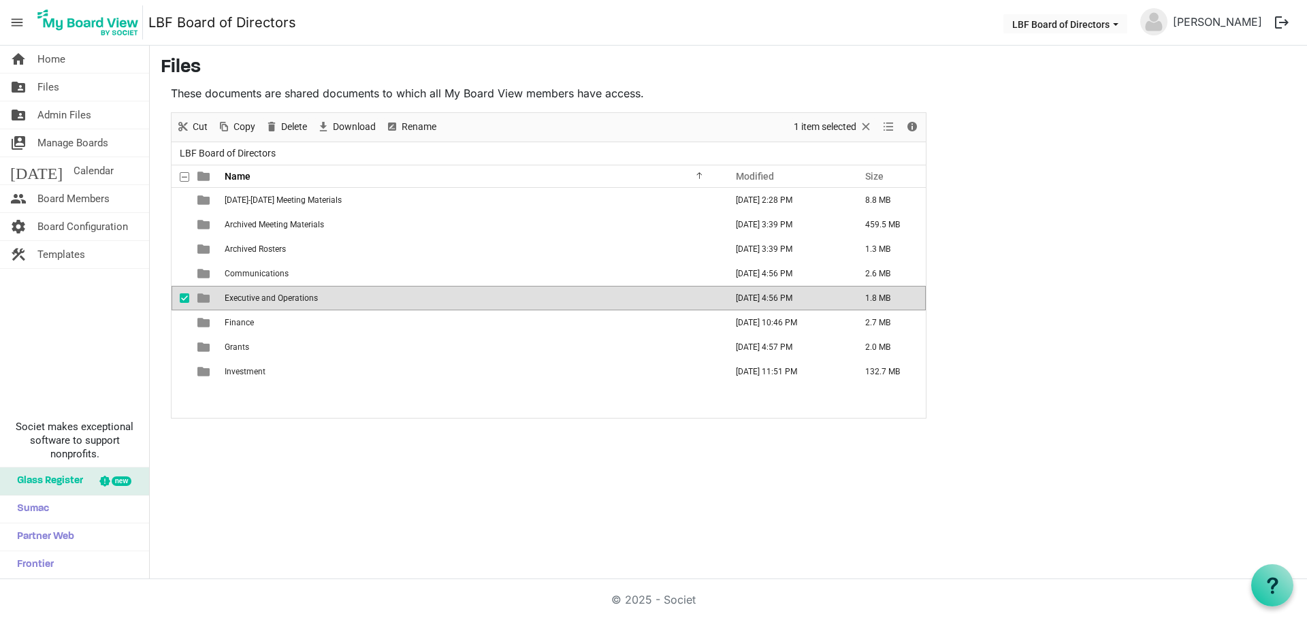 The image size is (1307, 620). I want to click on div: Clear selection, so click(833, 127).